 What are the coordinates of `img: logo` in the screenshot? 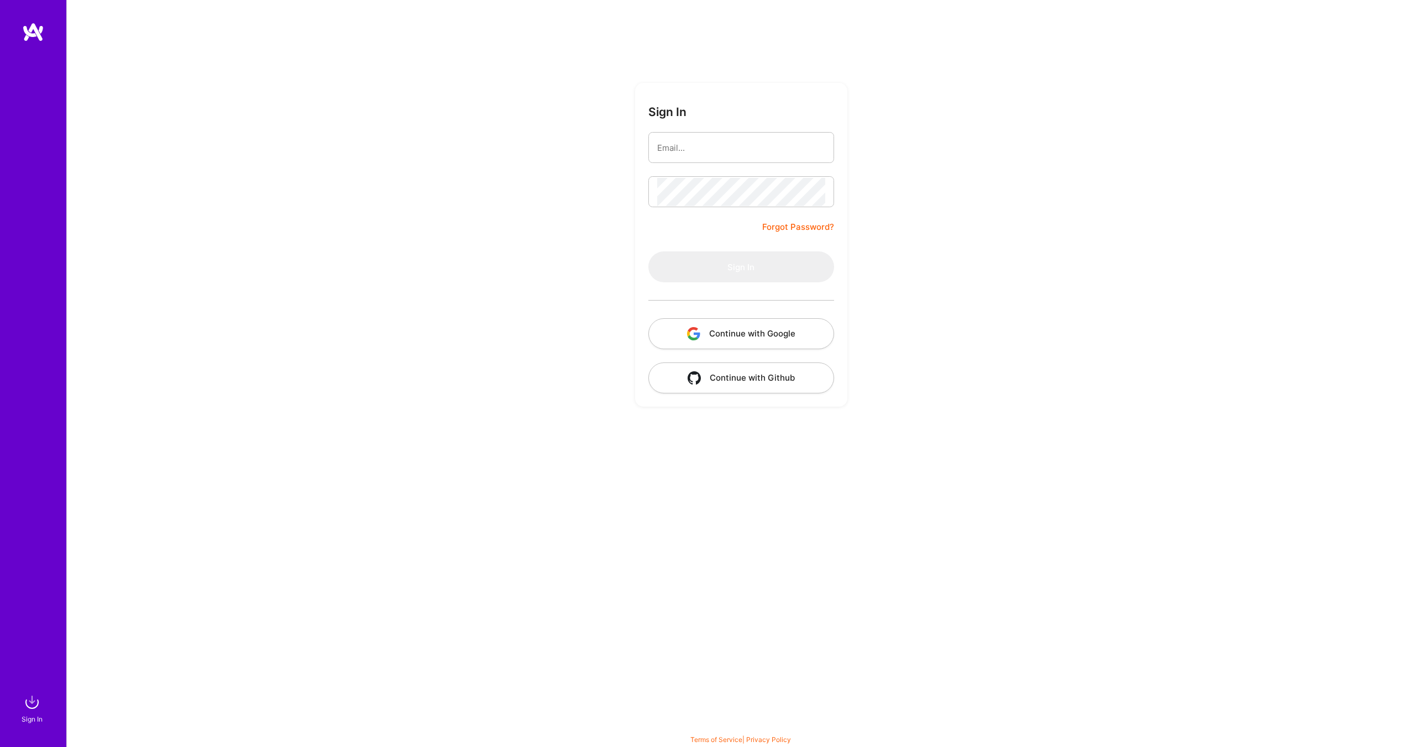 It's located at (33, 32).